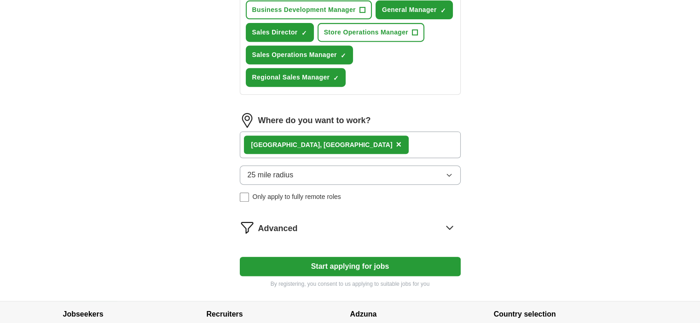 The width and height of the screenshot is (700, 323). Describe the element at coordinates (296, 77) in the screenshot. I see `button: Regional Sales Manager✓` at that location.